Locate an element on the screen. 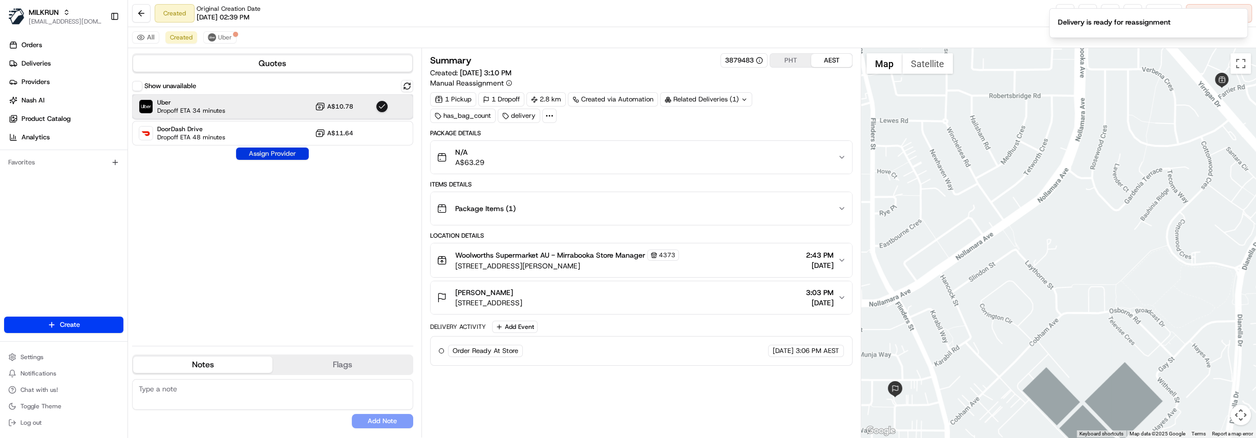 The height and width of the screenshot is (438, 1256). img: Hannah Dayet is located at coordinates (18, 157).